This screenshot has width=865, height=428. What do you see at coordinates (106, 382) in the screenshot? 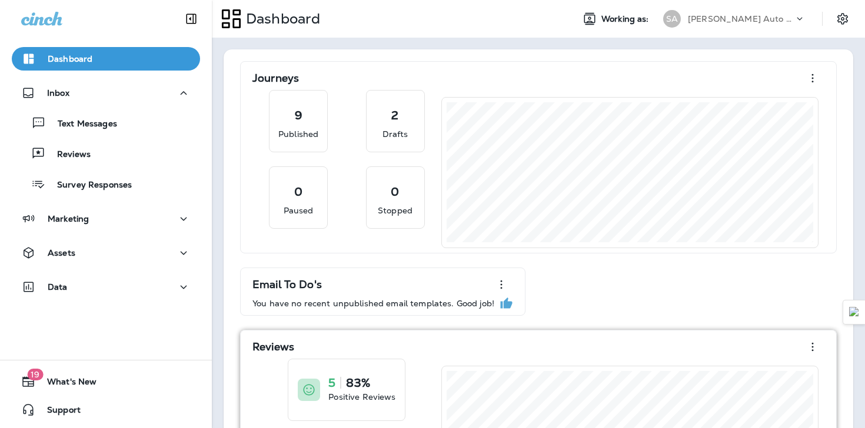
I see `button: 19What's New` at bounding box center [106, 382].